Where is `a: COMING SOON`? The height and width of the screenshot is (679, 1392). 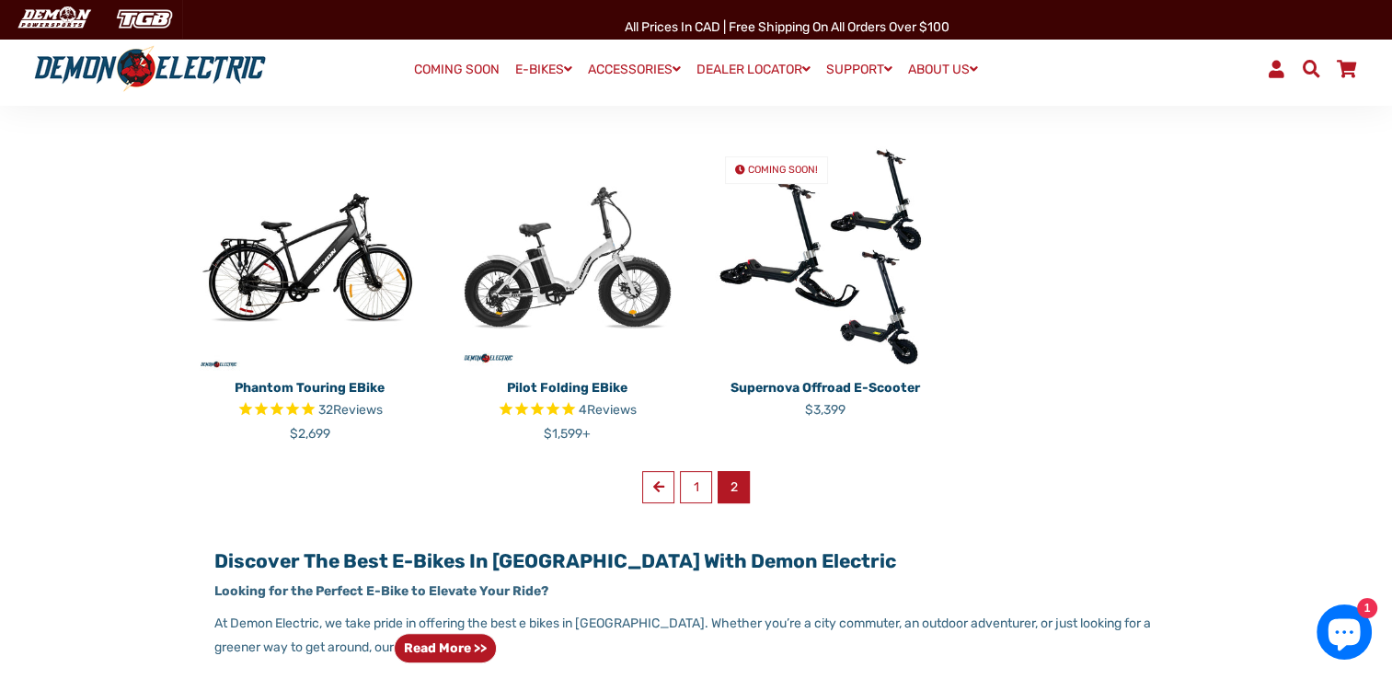
a: COMING SOON is located at coordinates (456, 70).